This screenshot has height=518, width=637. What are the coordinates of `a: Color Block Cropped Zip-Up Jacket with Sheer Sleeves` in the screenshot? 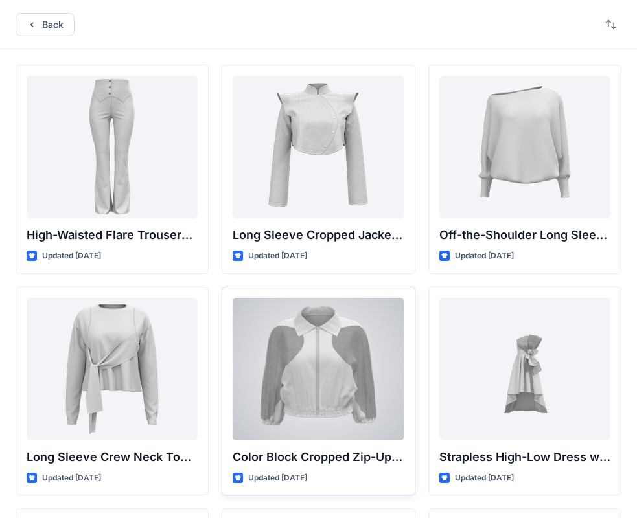 It's located at (318, 369).